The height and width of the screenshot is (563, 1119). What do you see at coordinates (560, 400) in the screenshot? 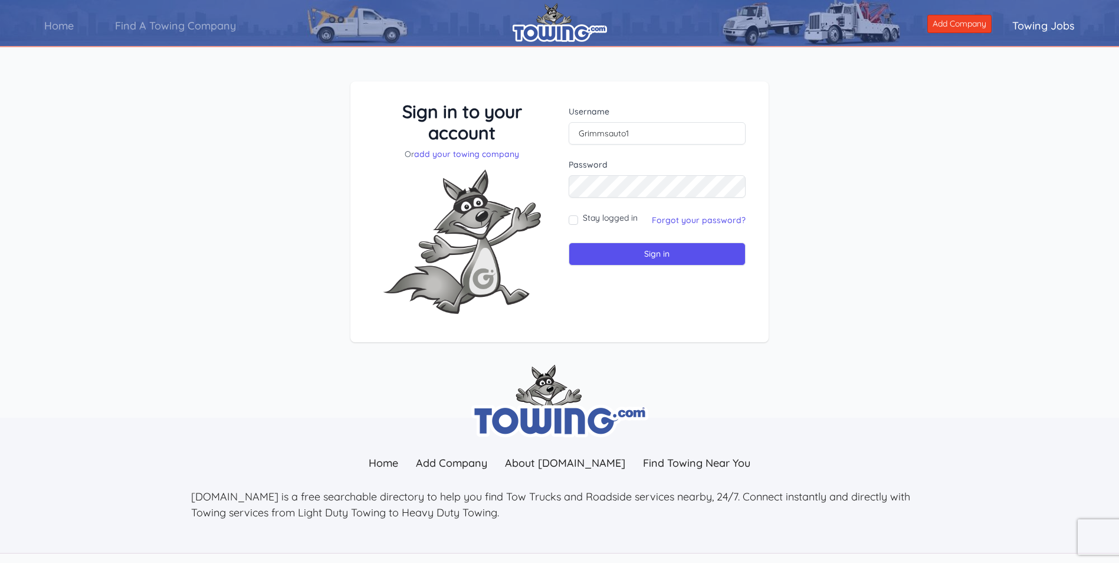
I see `img: towing` at bounding box center [560, 400].